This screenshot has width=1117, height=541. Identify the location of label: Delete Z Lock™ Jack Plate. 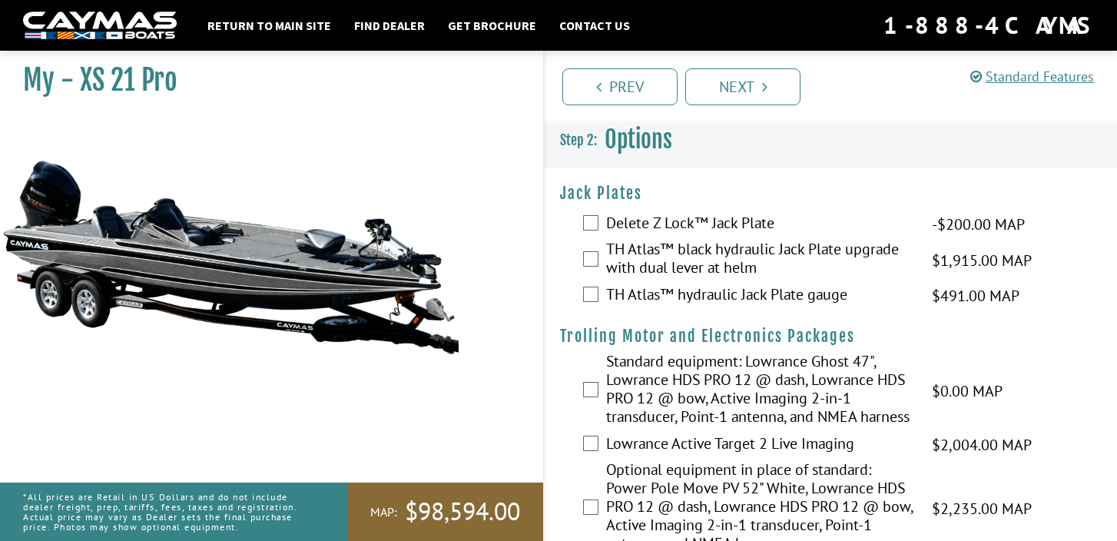
(759, 224).